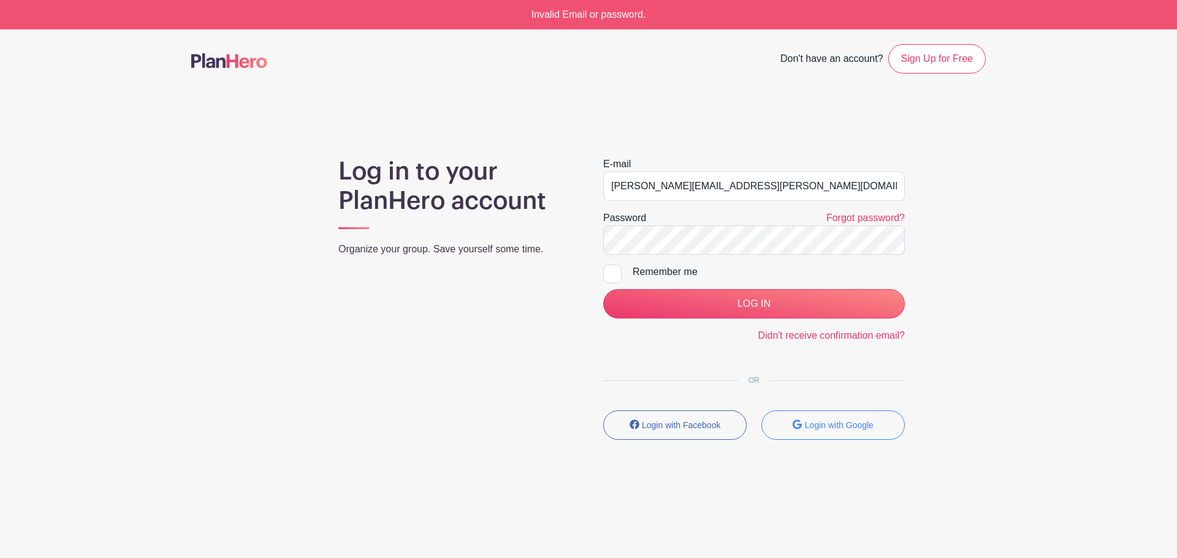 The height and width of the screenshot is (558, 1177). What do you see at coordinates (936, 59) in the screenshot?
I see `a: Sign Up for Free` at bounding box center [936, 59].